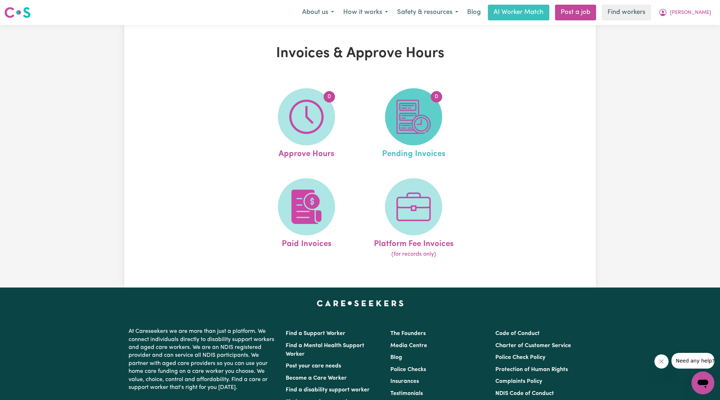 This screenshot has width=720, height=400. Describe the element at coordinates (360, 54) in the screenshot. I see `h1: Invoices & Approve Hours` at that location.